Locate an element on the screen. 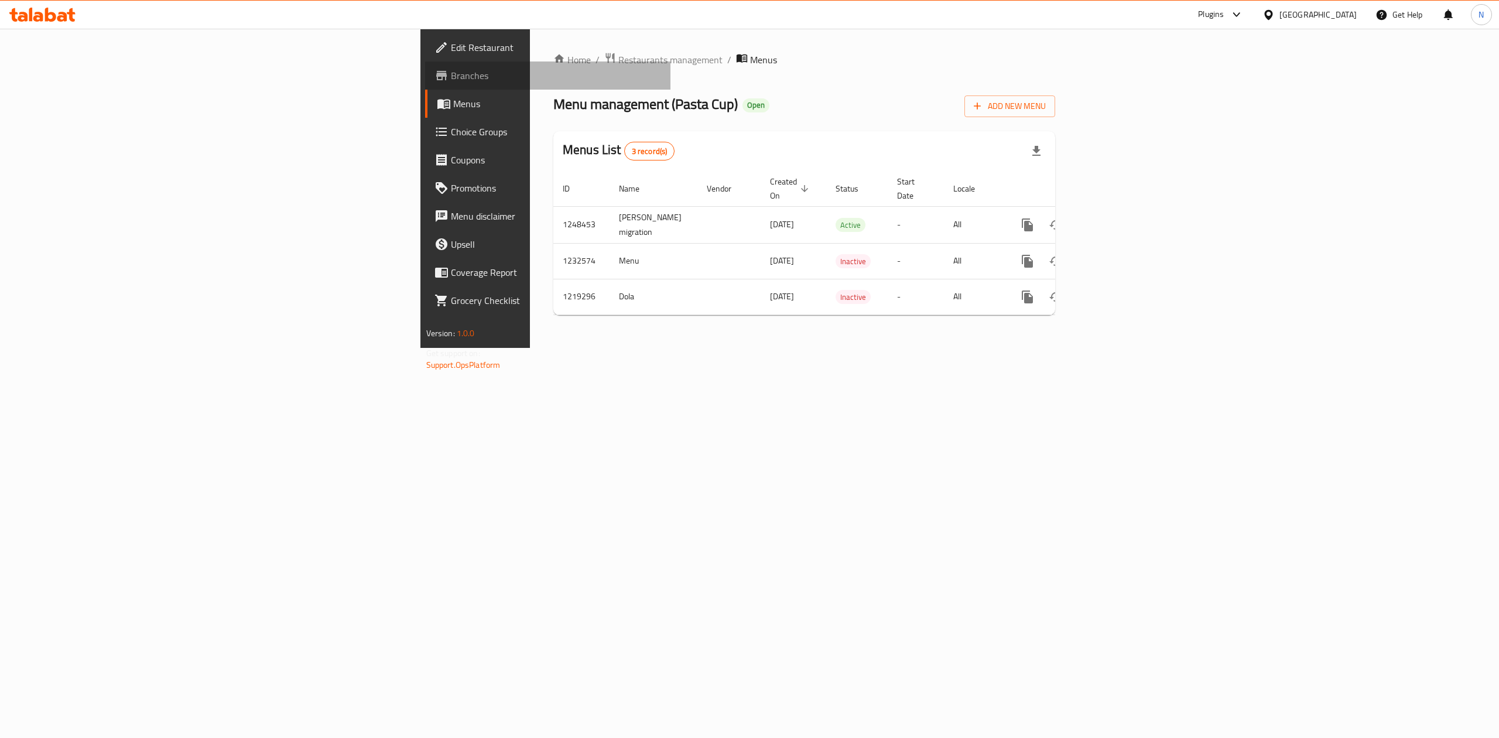 This screenshot has width=1499, height=738. span: Version: is located at coordinates (440, 333).